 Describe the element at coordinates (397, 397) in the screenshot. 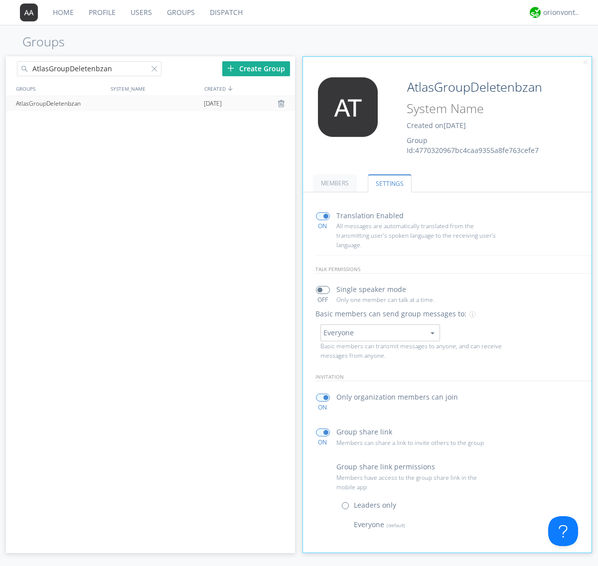

I see `p: Only organization members can join` at that location.